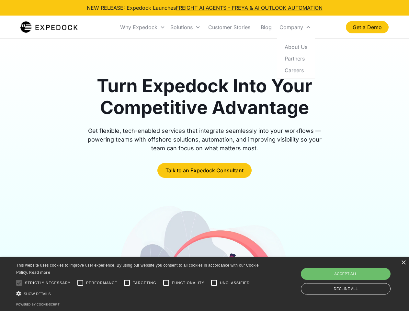 Image resolution: width=409 pixels, height=311 pixels. What do you see at coordinates (139, 294) in the screenshot?
I see `div: Show details` at bounding box center [139, 294].